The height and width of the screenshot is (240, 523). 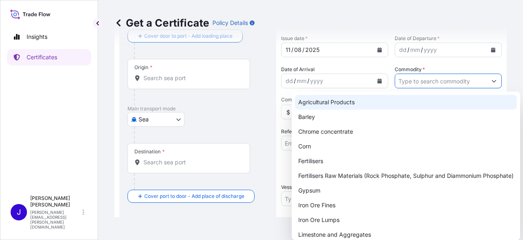 I want to click on div: Iron Ore Fines, so click(x=405, y=205).